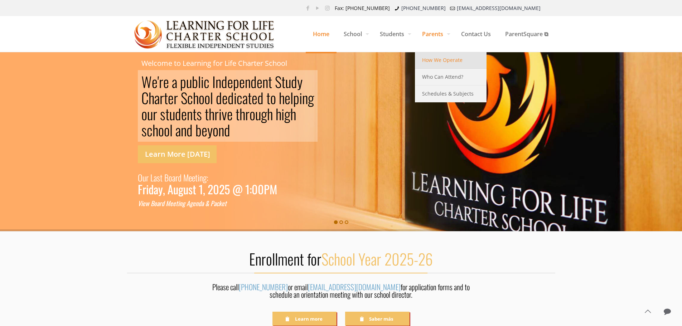 The width and height of the screenshot is (682, 326). I want to click on div: k, so click(220, 203).